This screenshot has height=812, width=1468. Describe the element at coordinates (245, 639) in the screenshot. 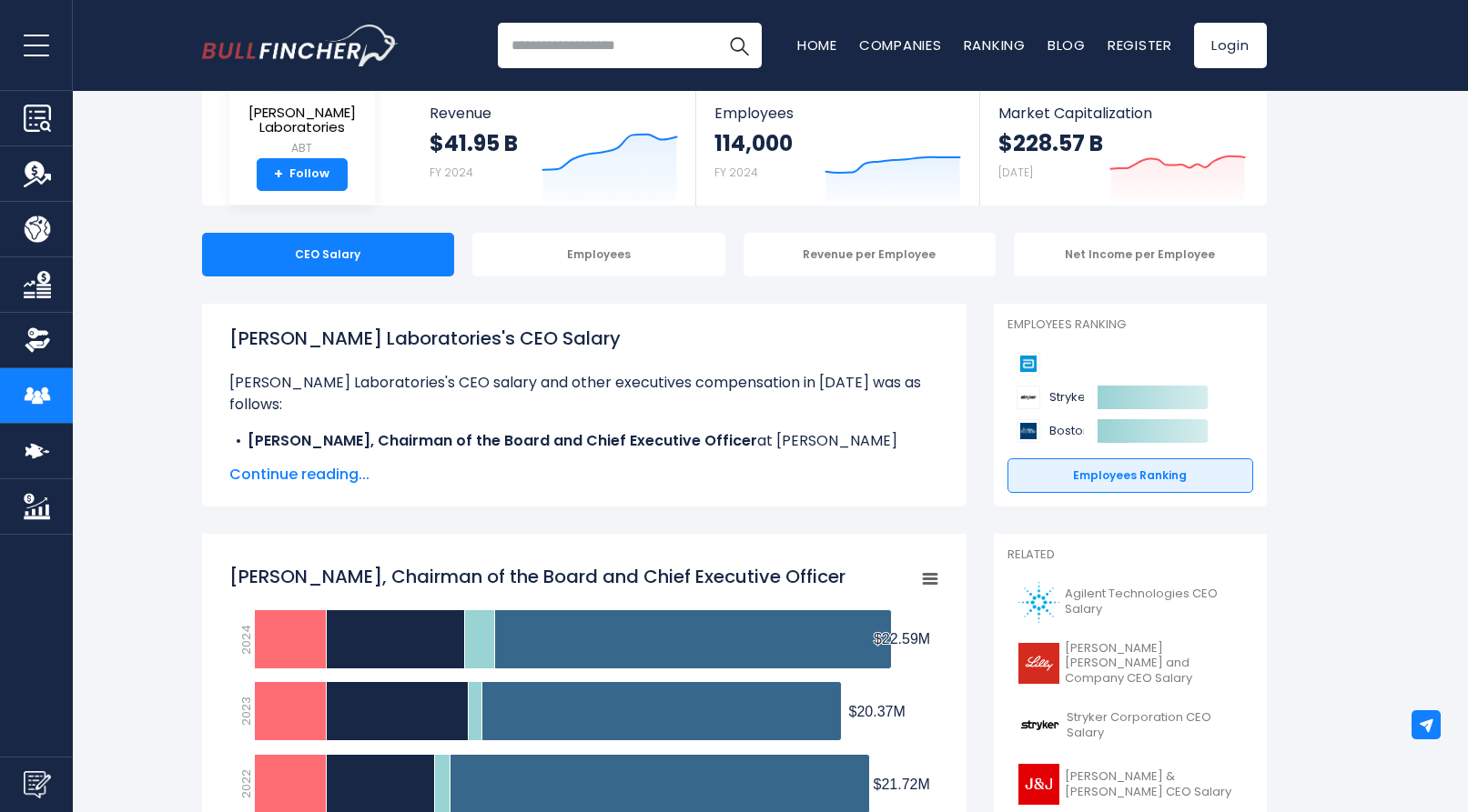

I see `text: 2024` at that location.